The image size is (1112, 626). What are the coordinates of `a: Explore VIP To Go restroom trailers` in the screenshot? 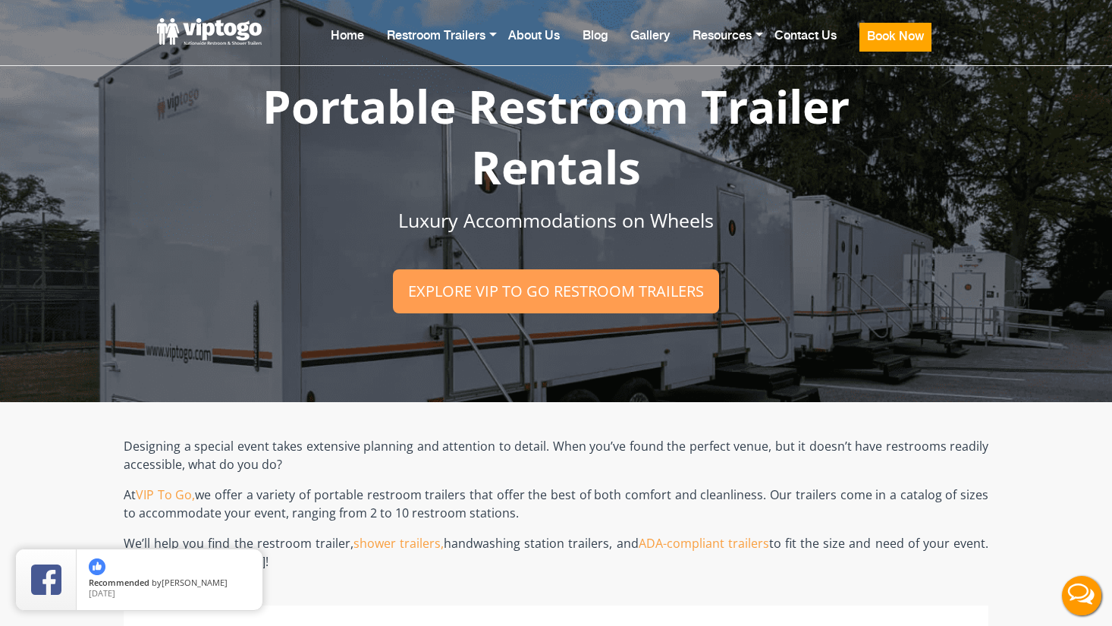 It's located at (556, 290).